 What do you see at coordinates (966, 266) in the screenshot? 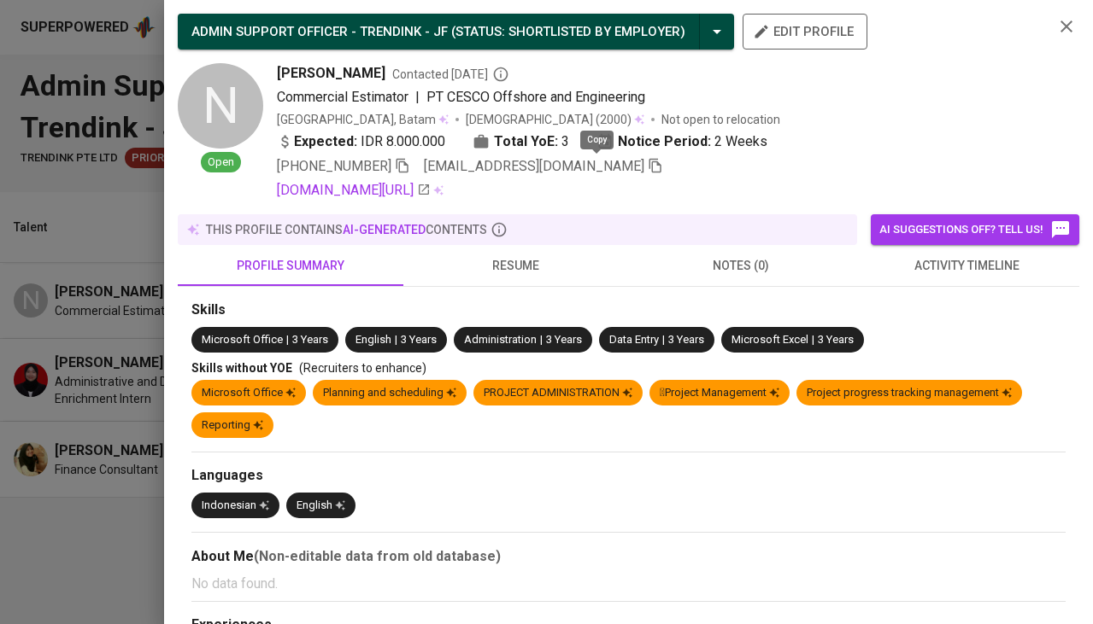
I see `span: activity timeline` at bounding box center [966, 266].